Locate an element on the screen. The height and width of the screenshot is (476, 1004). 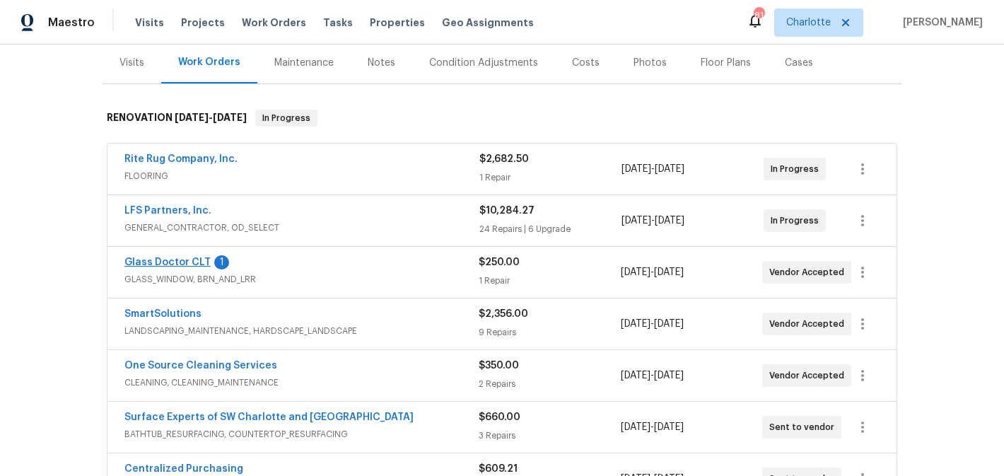
div: Floor Plans is located at coordinates (725, 63).